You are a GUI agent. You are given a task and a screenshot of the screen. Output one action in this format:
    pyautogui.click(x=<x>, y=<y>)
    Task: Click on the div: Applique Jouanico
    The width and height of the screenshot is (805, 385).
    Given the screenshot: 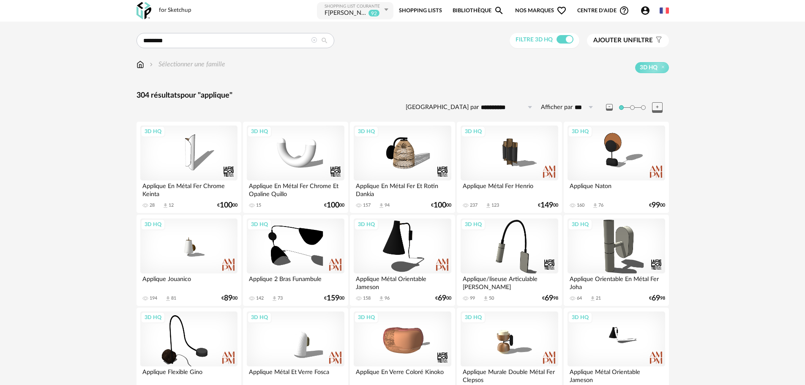 What is the action you would take?
    pyautogui.click(x=189, y=282)
    